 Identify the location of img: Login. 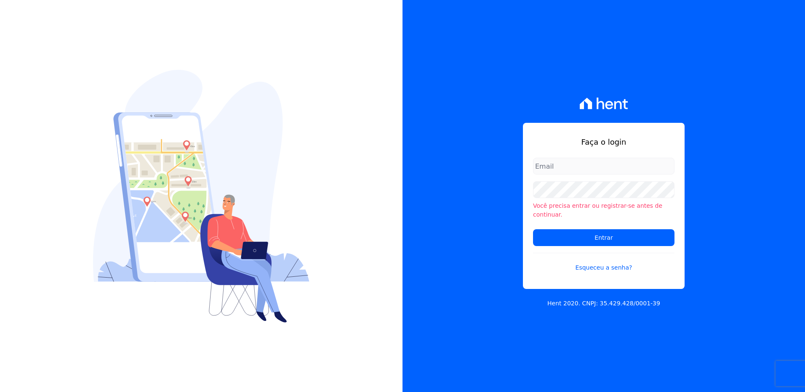
(201, 196).